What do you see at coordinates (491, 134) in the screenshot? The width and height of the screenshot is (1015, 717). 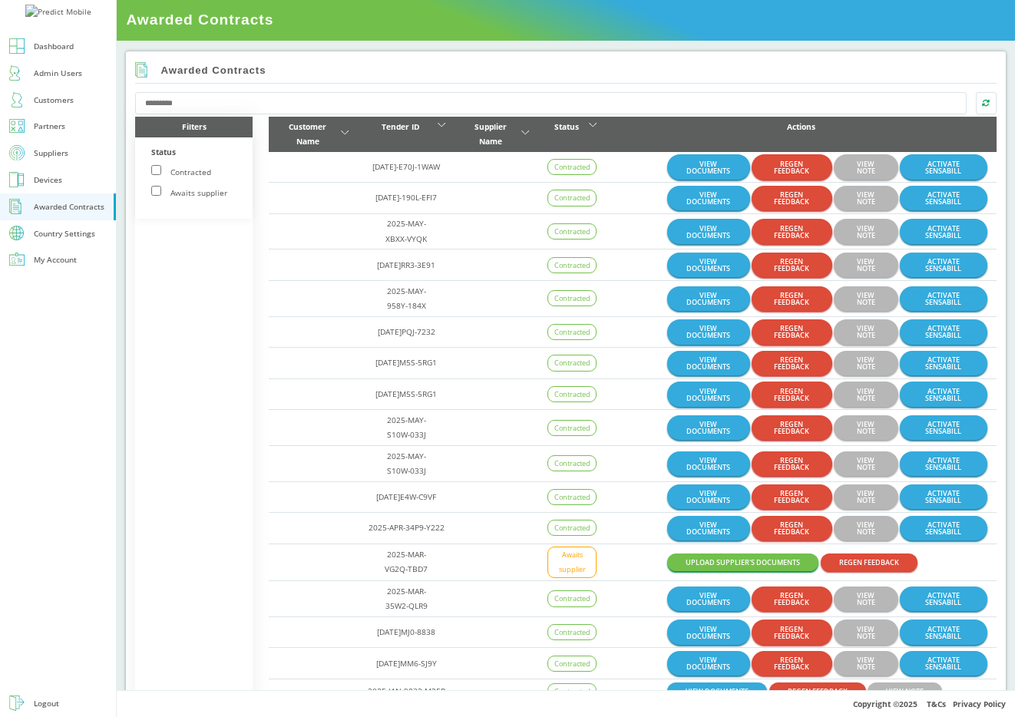 I see `div: Supplier Name` at bounding box center [491, 134].